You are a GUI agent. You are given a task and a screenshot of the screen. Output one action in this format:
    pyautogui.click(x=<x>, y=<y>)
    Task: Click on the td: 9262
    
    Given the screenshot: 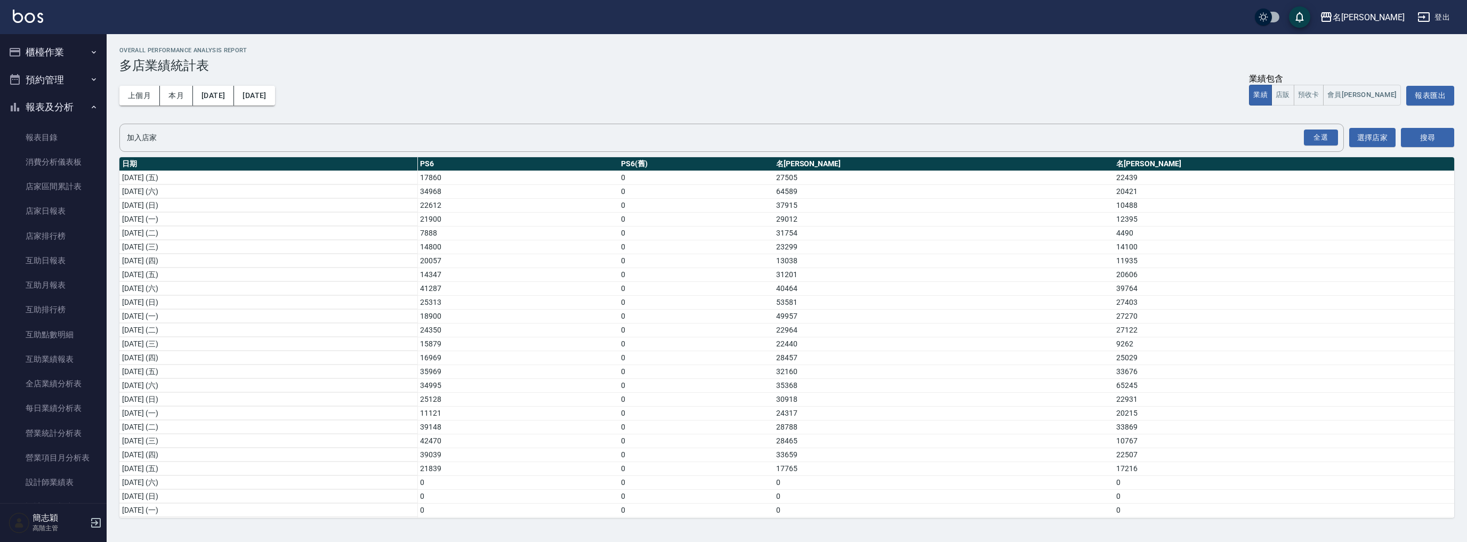 What is the action you would take?
    pyautogui.click(x=1283, y=344)
    